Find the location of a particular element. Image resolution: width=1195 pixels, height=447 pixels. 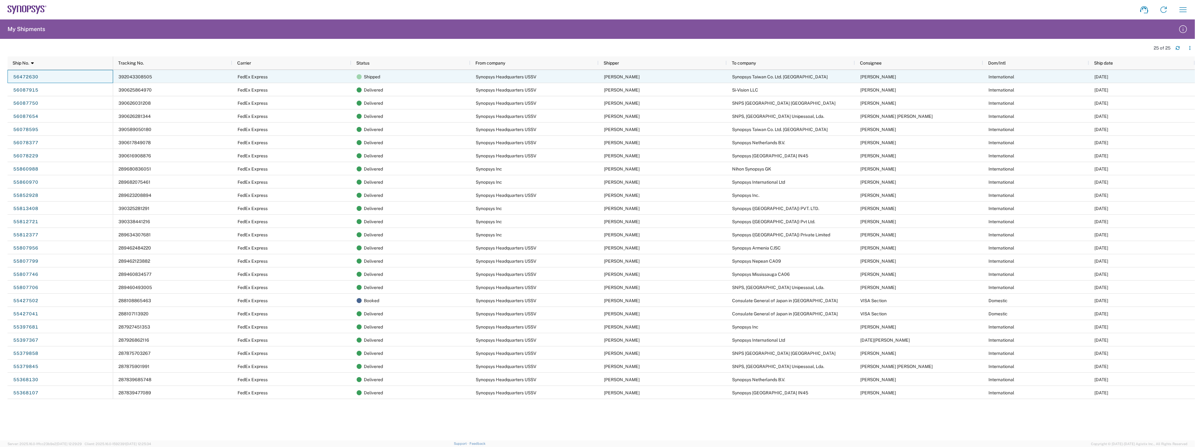

span: 287839685748 is located at coordinates (135, 380).